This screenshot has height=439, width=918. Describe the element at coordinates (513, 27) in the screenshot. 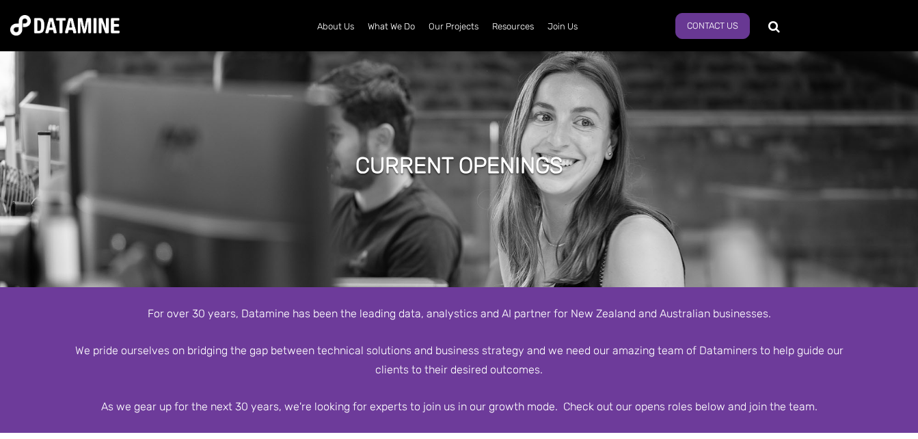

I see `a: Resources` at that location.